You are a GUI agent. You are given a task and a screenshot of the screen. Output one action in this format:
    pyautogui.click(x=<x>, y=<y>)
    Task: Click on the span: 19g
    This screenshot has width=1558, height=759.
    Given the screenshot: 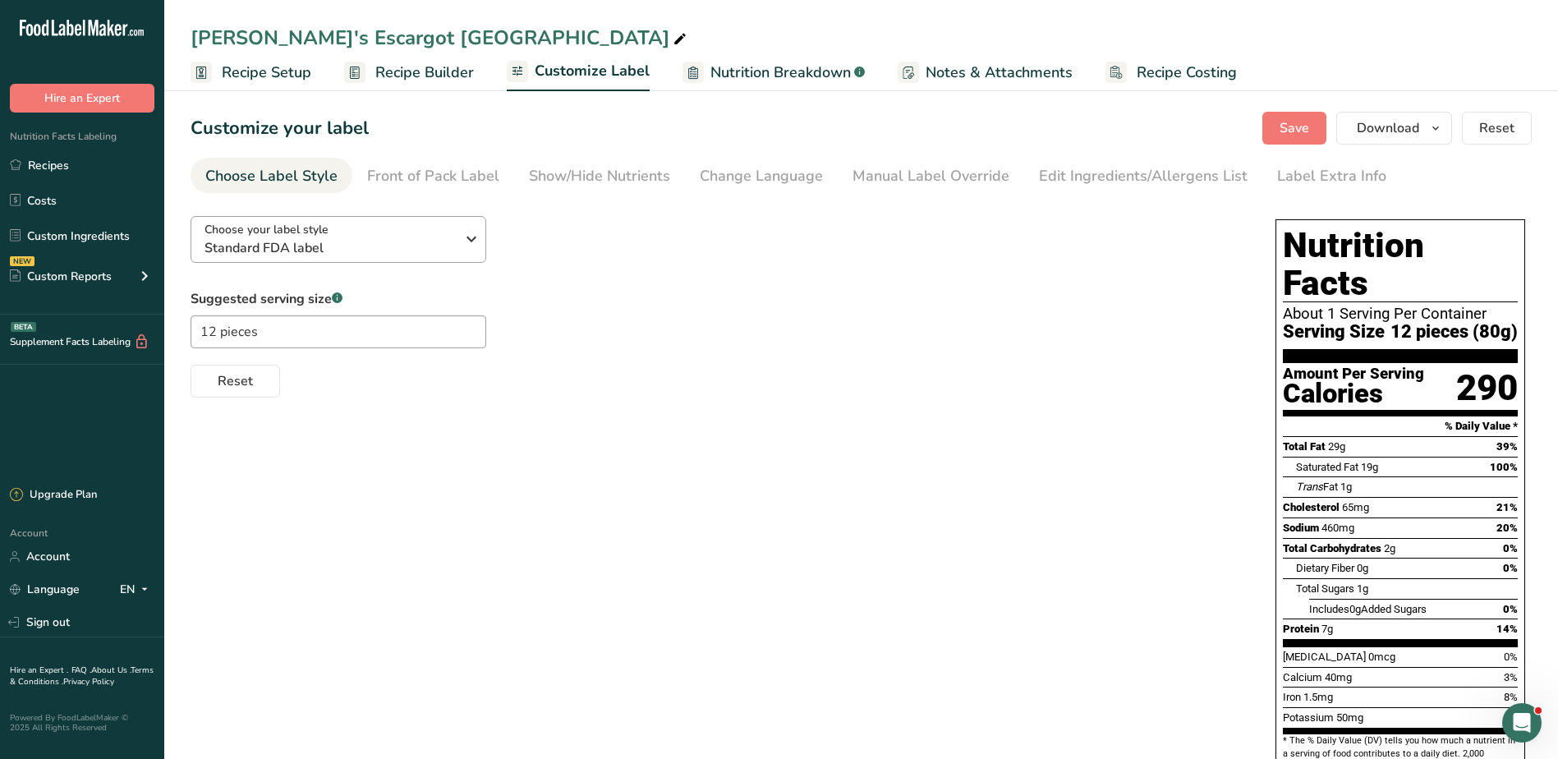 What is the action you would take?
    pyautogui.click(x=1369, y=467)
    